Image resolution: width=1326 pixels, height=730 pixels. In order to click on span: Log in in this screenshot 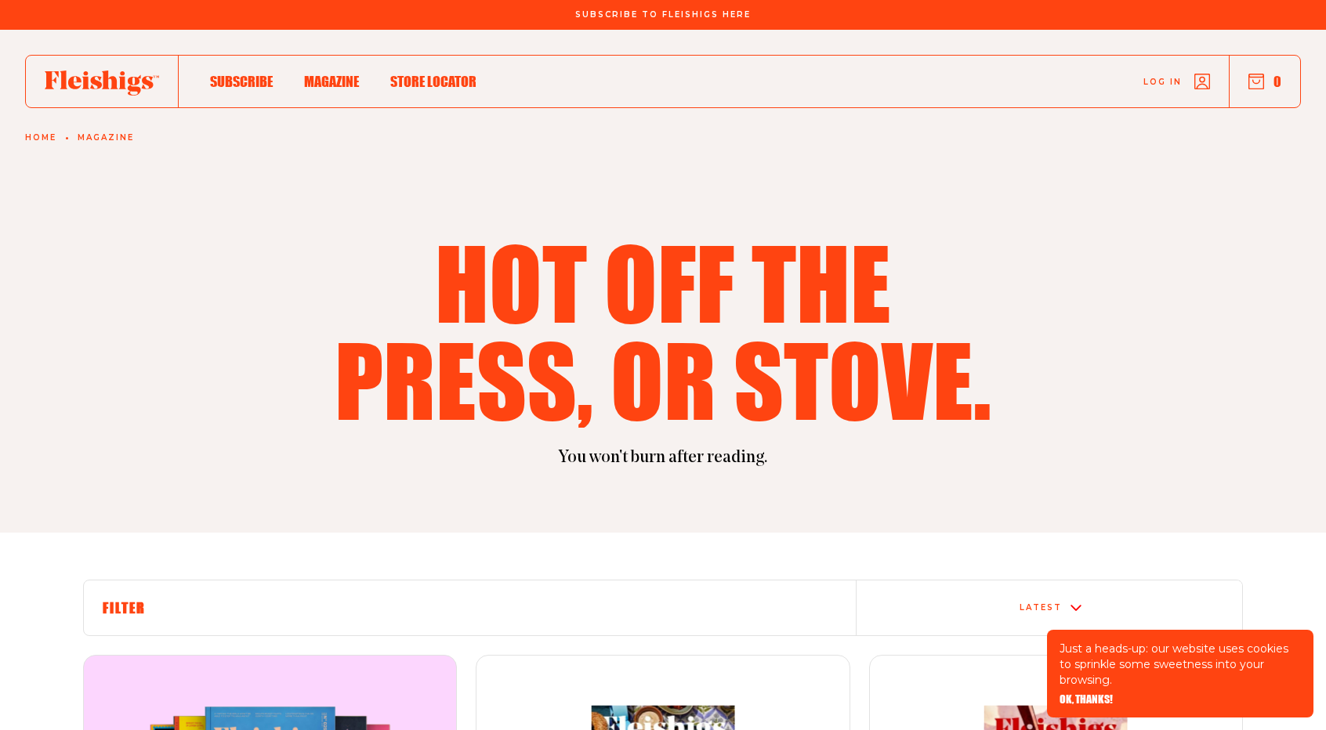, I will do `click(1162, 81)`.